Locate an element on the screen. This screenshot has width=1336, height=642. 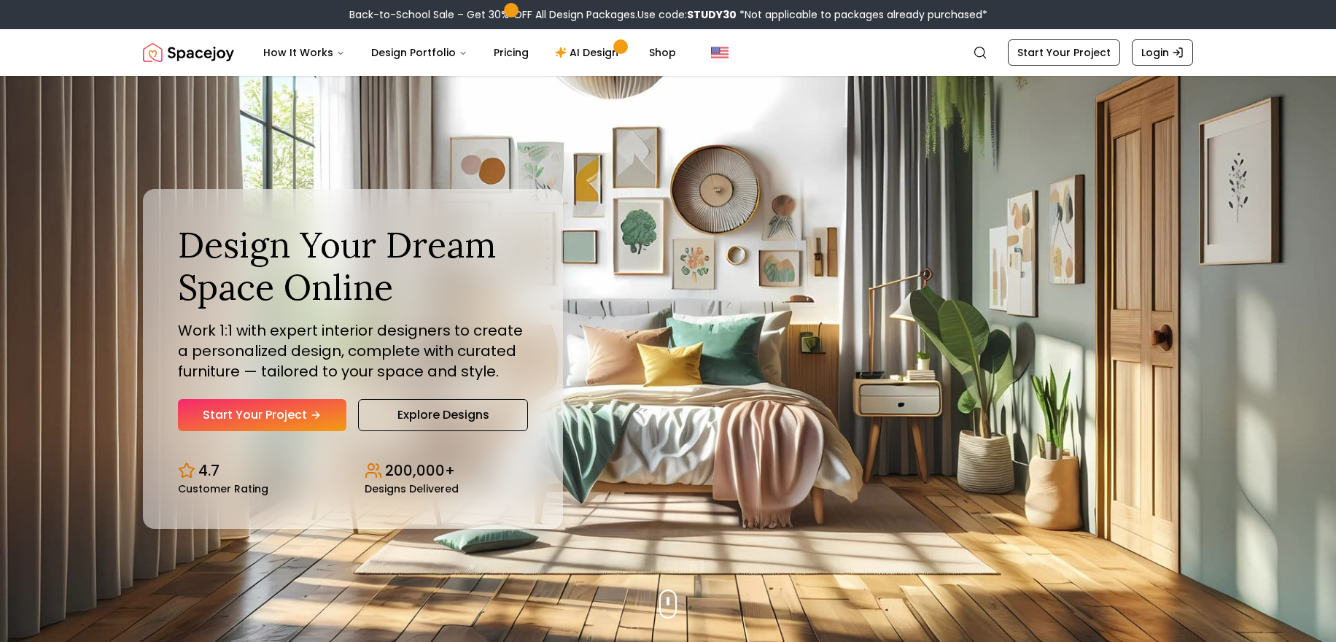
a: Shop is located at coordinates (662, 53).